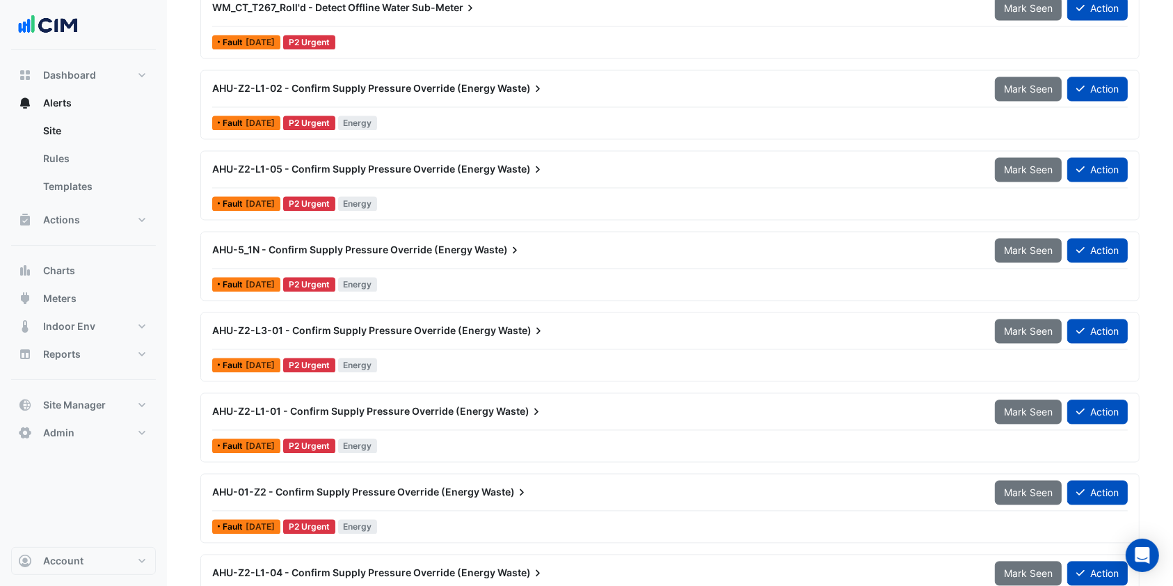  Describe the element at coordinates (25, 326) in the screenshot. I see `app-icon: Indoor Env` at that location.